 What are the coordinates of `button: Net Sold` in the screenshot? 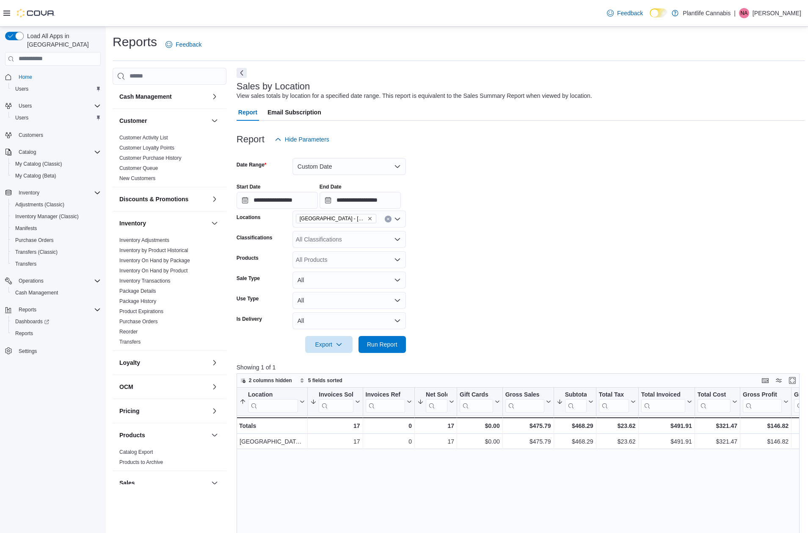 It's located at (436, 401).